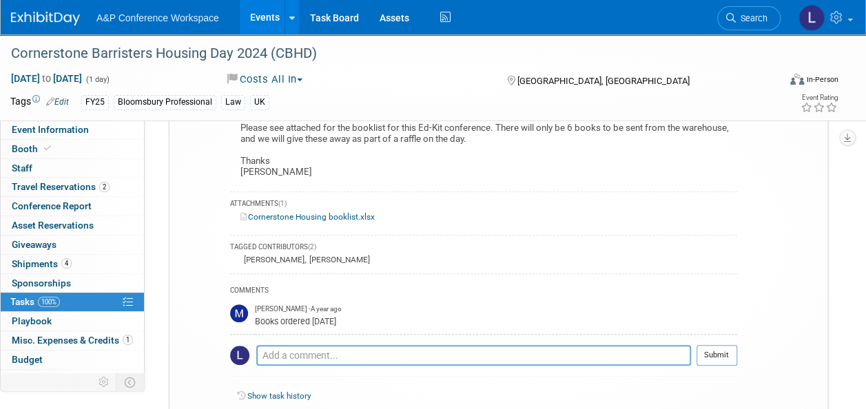  Describe the element at coordinates (104, 382) in the screenshot. I see `td: Personalize Event Tab Strip` at that location.